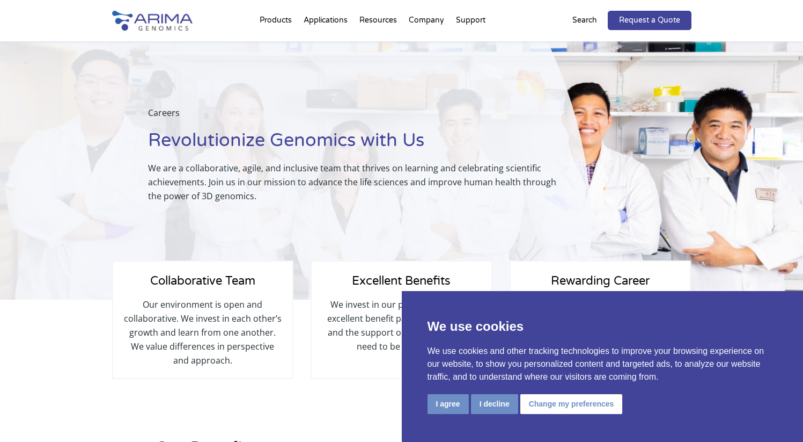 Image resolution: width=803 pixels, height=442 pixels. I want to click on p: We use cookies and other tracking technologies to improve your browsing experience on our website..., so click(603, 364).